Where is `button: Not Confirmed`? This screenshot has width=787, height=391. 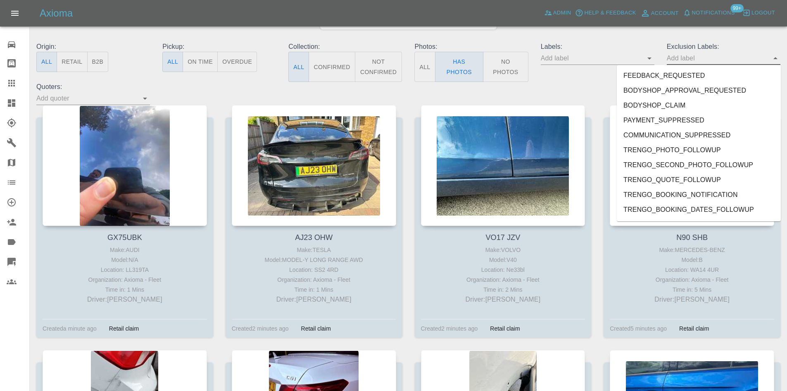 button: Not Confirmed is located at coordinates (379, 67).